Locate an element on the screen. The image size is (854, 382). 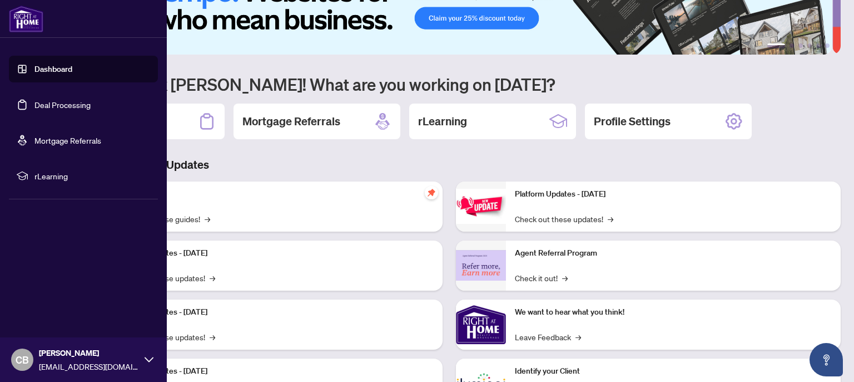
h2: Profile Settings is located at coordinates (632, 121).